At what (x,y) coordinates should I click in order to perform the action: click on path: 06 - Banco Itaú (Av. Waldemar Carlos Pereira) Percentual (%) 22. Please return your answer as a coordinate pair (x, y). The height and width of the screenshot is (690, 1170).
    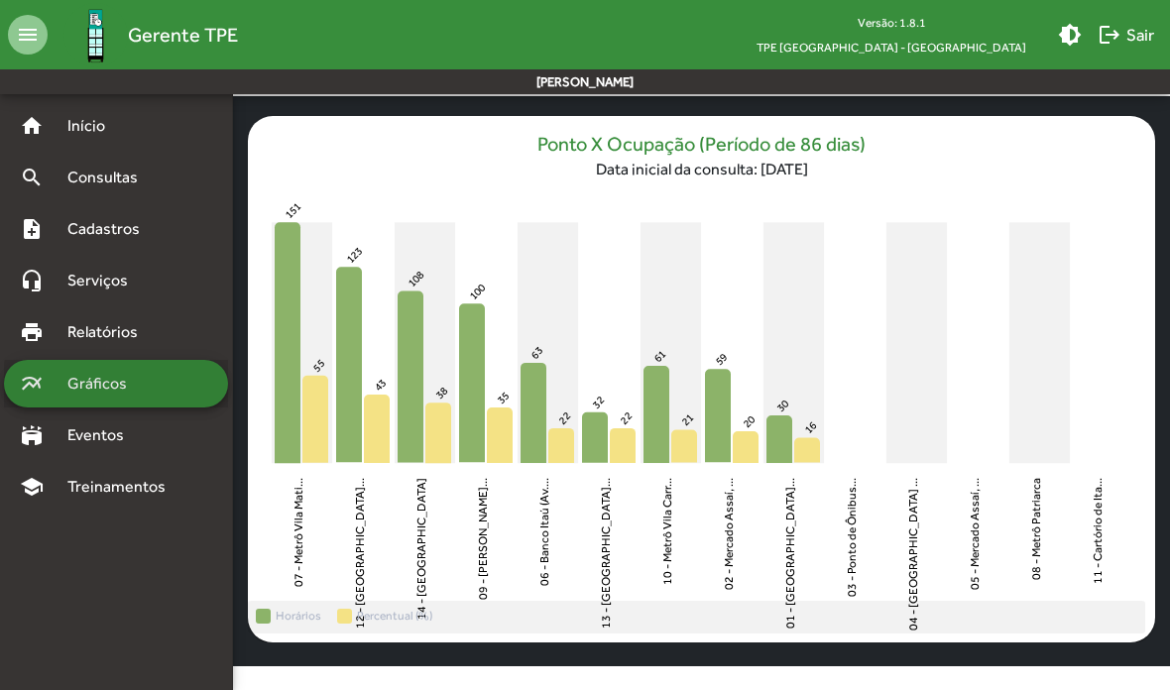
    Looking at the image, I should click on (561, 445).